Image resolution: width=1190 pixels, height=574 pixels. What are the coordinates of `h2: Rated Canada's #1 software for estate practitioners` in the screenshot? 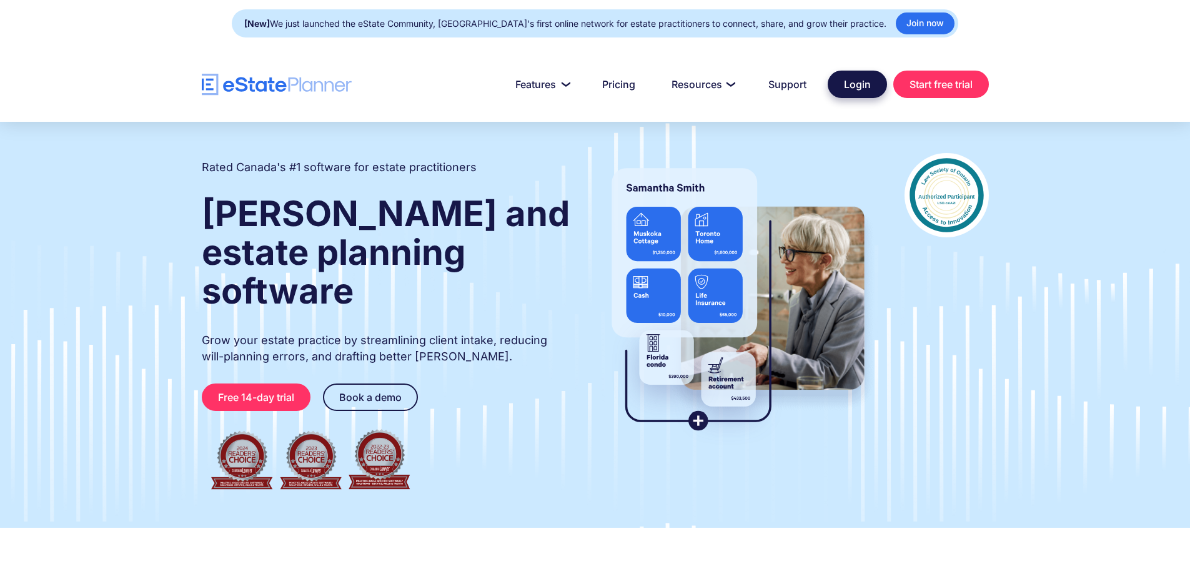 It's located at (339, 167).